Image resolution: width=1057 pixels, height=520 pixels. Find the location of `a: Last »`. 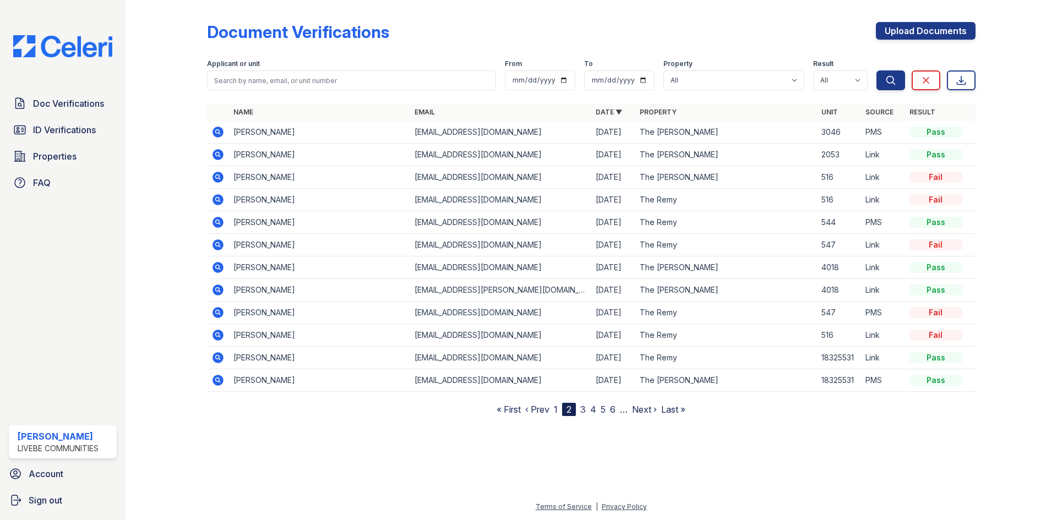

a: Last » is located at coordinates (673, 410).